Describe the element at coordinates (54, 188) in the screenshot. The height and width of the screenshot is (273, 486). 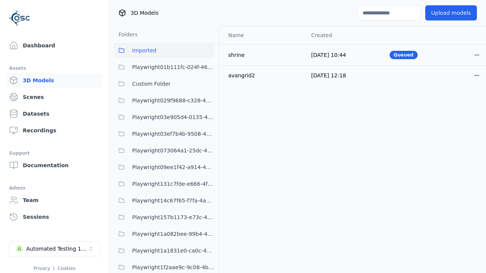
I see `div: Admin` at that location.